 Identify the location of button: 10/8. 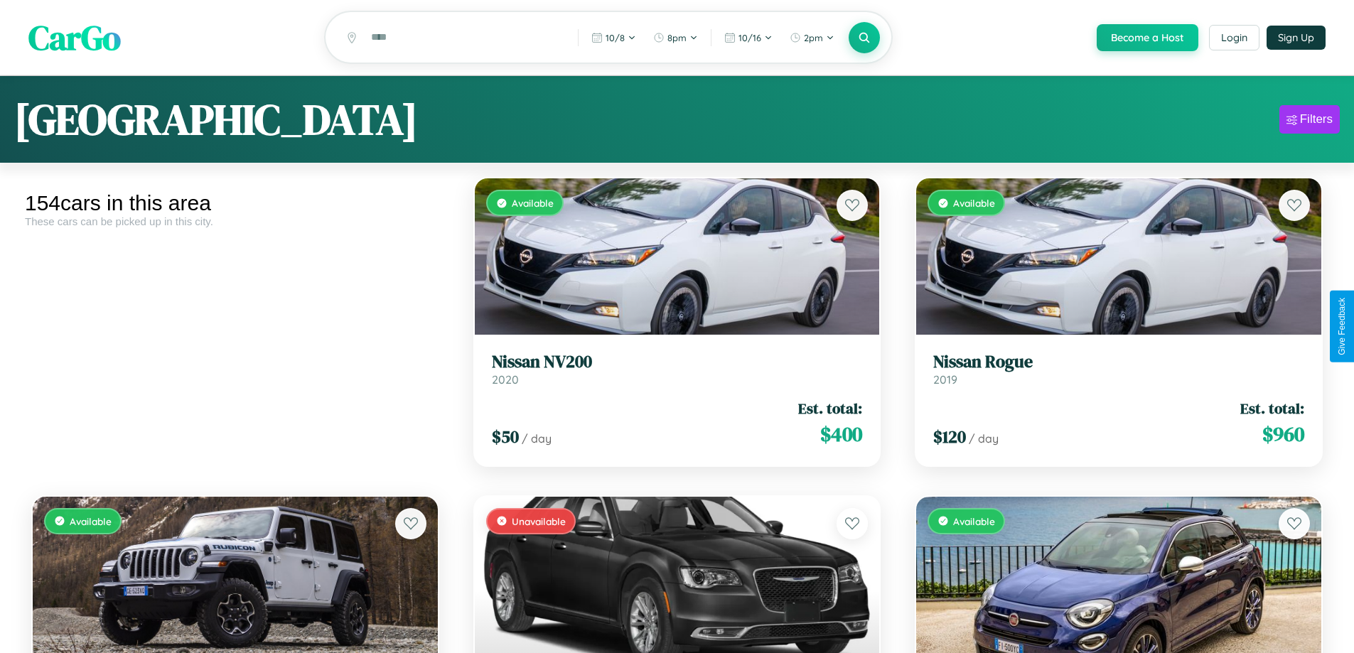
(614, 38).